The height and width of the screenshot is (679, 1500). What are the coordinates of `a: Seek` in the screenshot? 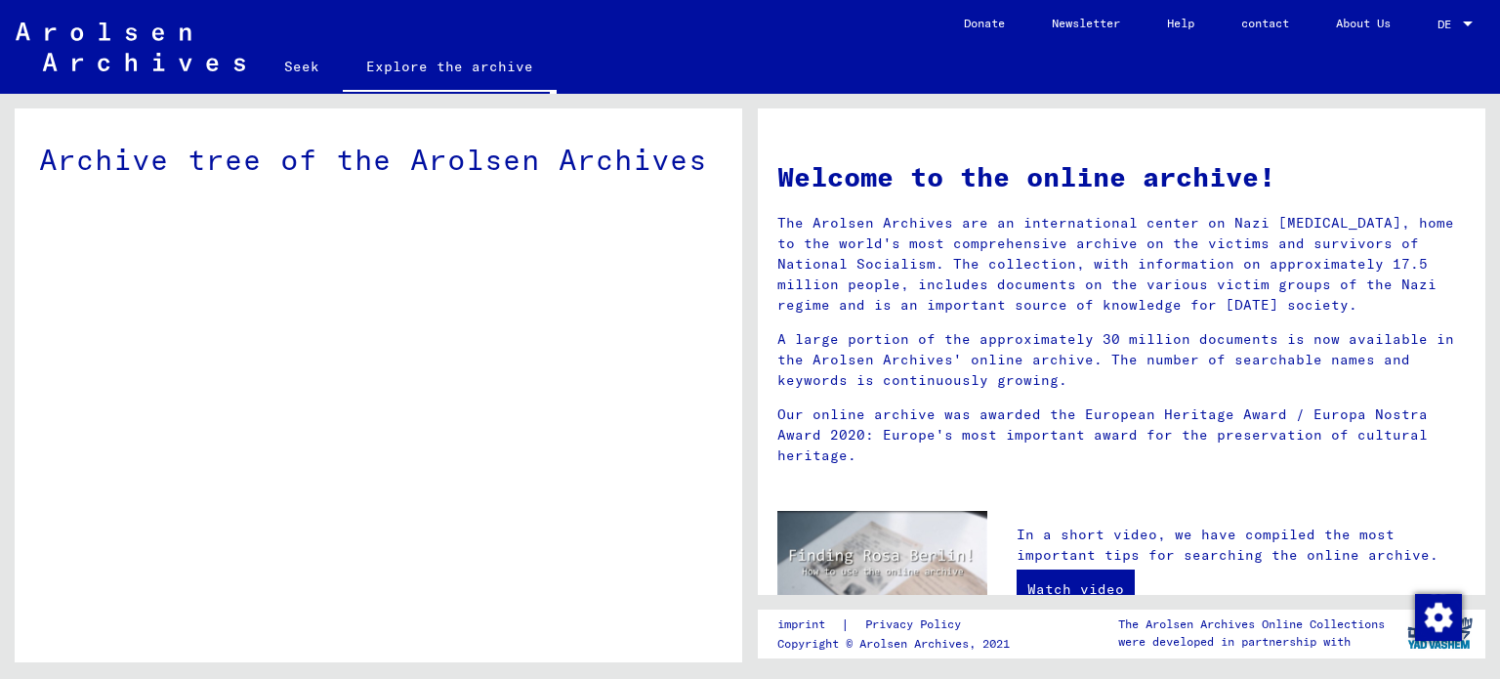 It's located at (302, 66).